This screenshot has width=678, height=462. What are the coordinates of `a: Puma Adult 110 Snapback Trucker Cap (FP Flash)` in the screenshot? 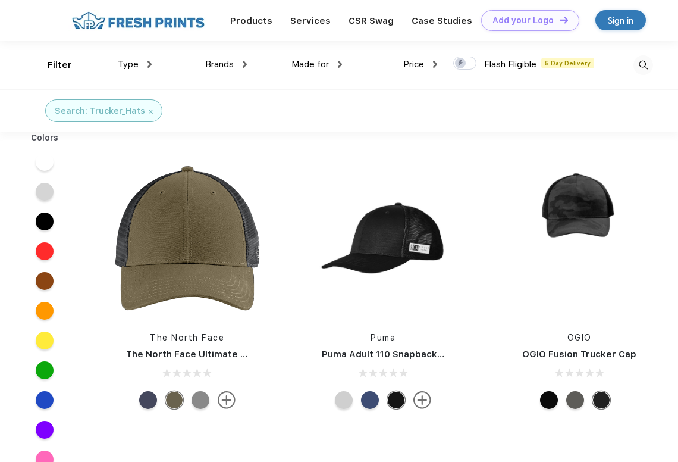 It's located at (432, 354).